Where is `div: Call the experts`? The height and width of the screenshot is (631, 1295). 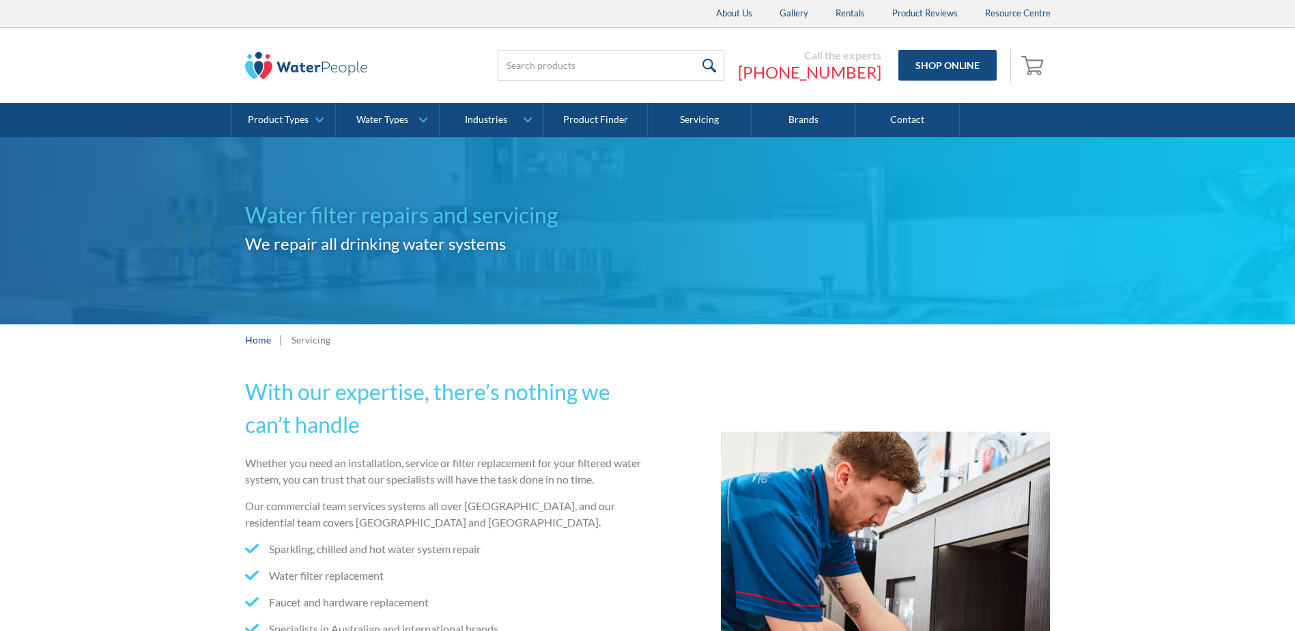
div: Call the experts is located at coordinates (810, 55).